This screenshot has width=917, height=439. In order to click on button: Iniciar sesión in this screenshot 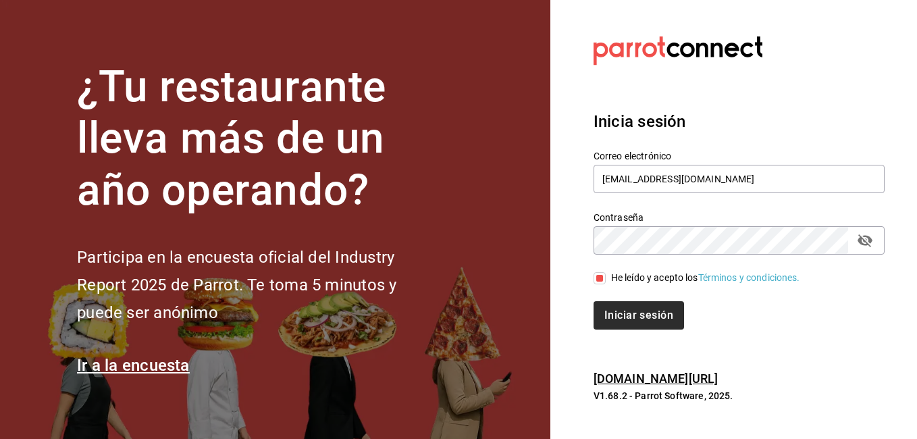, I will do `click(639, 315)`.